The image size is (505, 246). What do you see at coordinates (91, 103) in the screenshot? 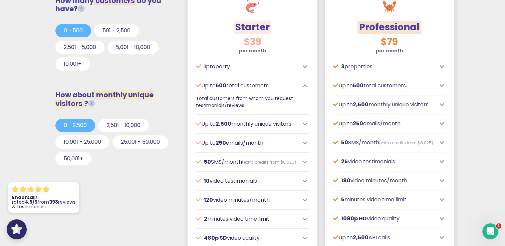
I see `i: Unique visitors that view our social proof tools (widgets, FOMO popups or Wall of Love) on your w...` at bounding box center [91, 103].